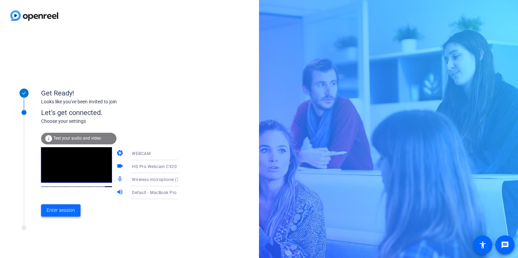 Image resolution: width=518 pixels, height=258 pixels. Describe the element at coordinates (167, 166) in the screenshot. I see `span: HD Pro Webcam C920 (046d:0892)` at that location.